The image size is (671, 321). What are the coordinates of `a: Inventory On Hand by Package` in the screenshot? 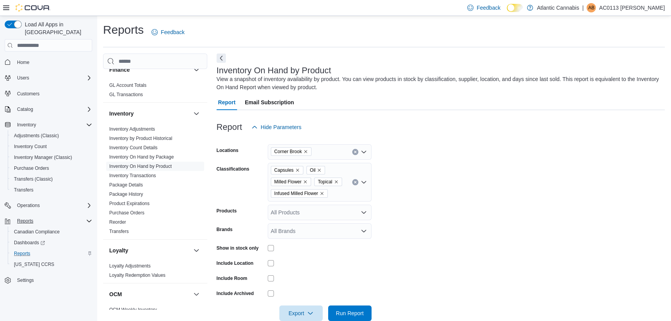 It's located at (141, 157).